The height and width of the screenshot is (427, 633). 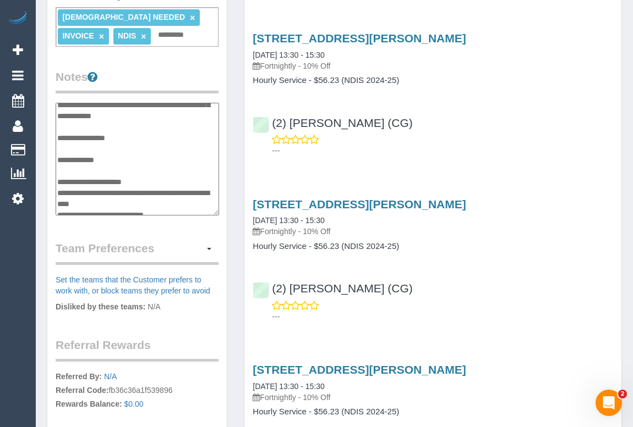 What do you see at coordinates (18, 19) in the screenshot?
I see `img: Automaid Logo` at bounding box center [18, 19].